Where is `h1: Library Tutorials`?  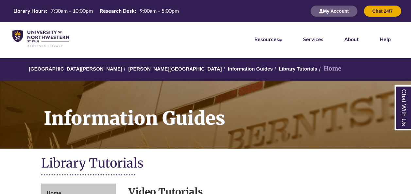
h1: Library Tutorials is located at coordinates (206, 164).